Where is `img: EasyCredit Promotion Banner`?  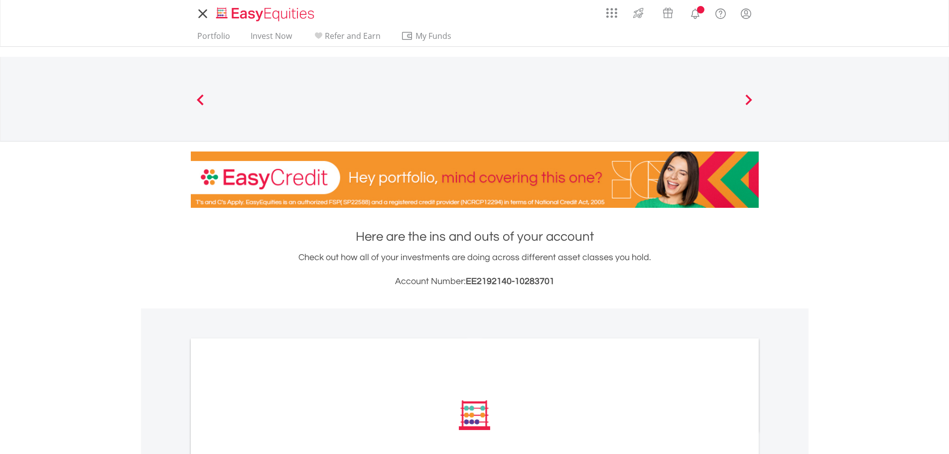
img: EasyCredit Promotion Banner is located at coordinates (475, 179).